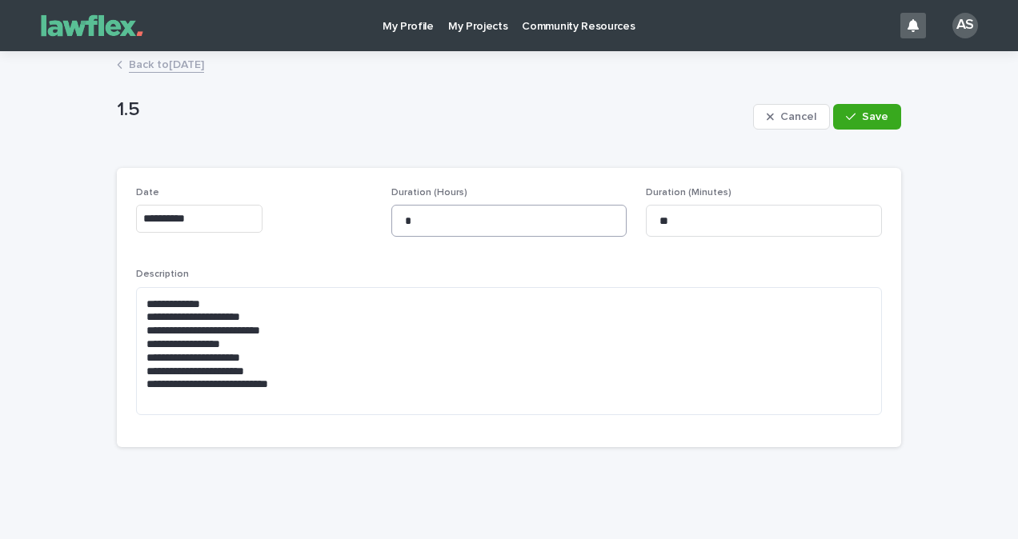 This screenshot has width=1018, height=539. What do you see at coordinates (147, 193) in the screenshot?
I see `span: Date` at bounding box center [147, 193].